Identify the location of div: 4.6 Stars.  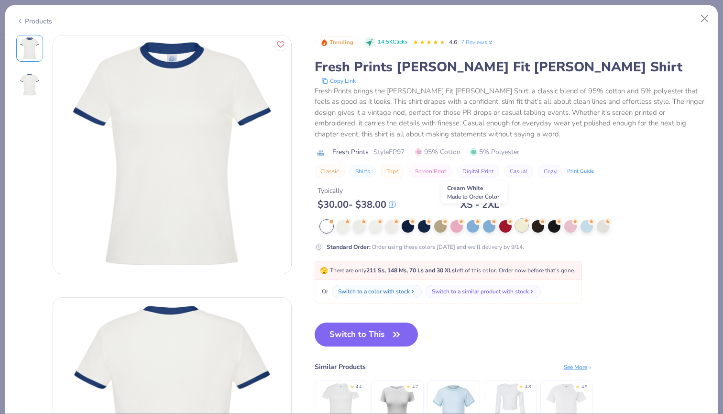
(429, 43).